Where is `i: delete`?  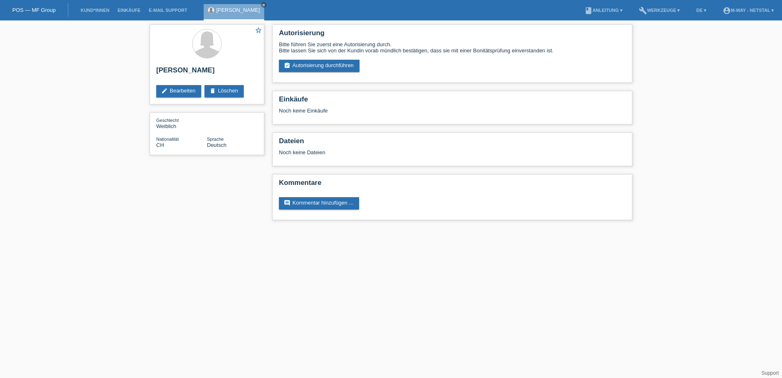
i: delete is located at coordinates (213, 91).